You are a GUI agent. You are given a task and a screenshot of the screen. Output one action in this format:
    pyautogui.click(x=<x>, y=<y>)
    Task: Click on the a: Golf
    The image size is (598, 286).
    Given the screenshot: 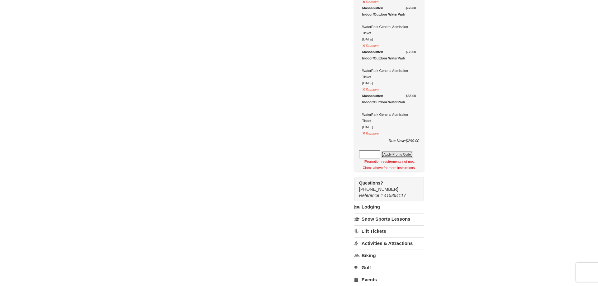 What is the action you would take?
    pyautogui.click(x=389, y=267)
    